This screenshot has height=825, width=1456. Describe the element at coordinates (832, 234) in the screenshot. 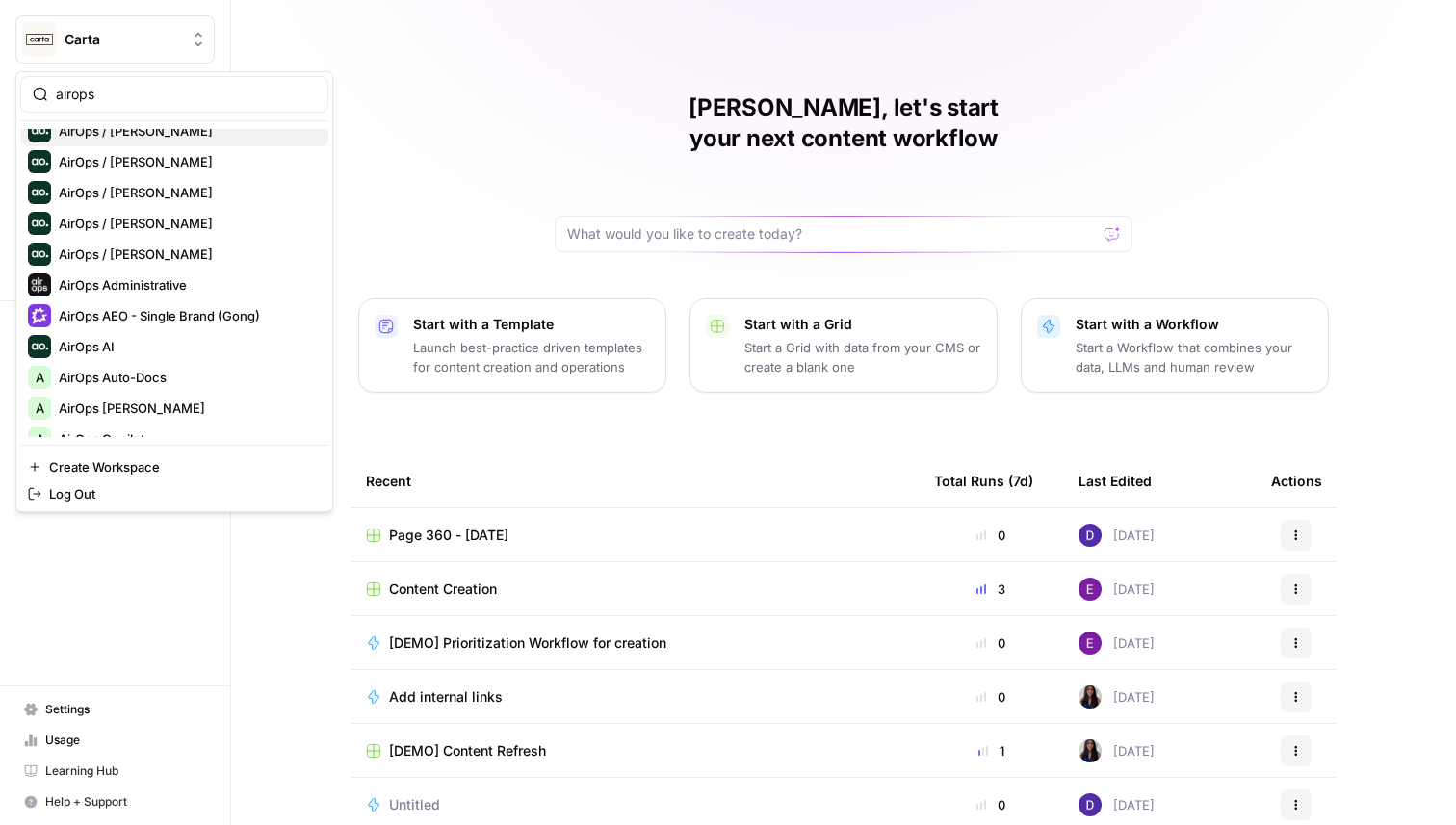

I see `input: What would you like to create today?` at that location.